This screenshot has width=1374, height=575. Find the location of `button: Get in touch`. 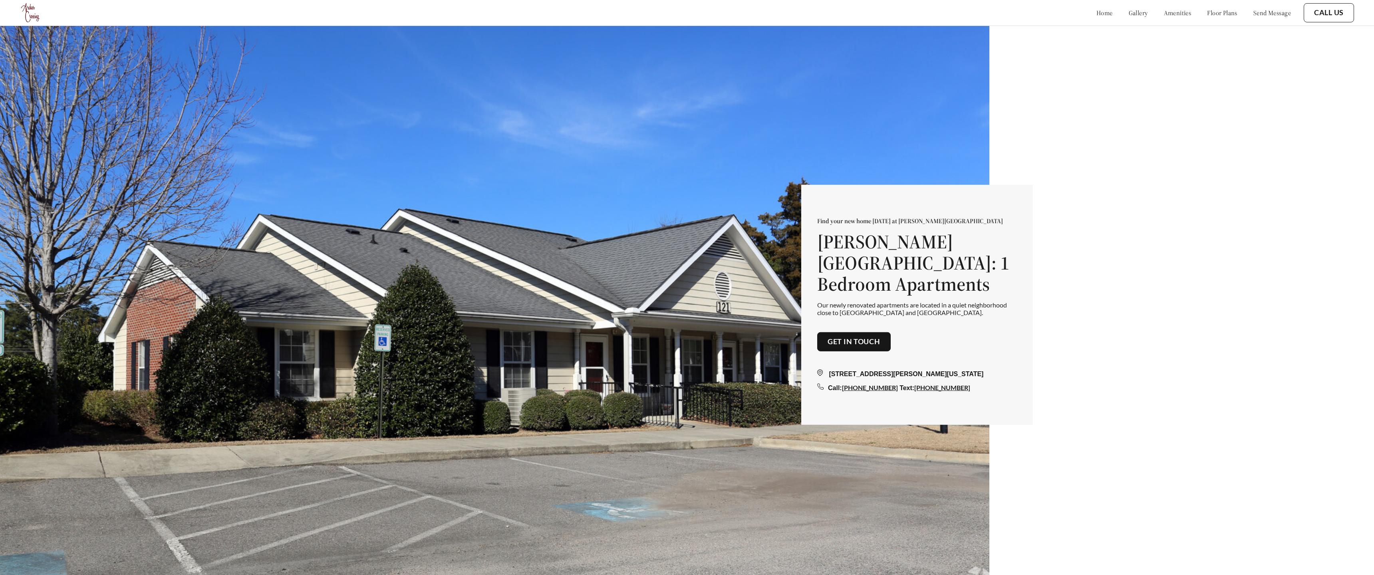

button: Get in touch is located at coordinates (854, 342).